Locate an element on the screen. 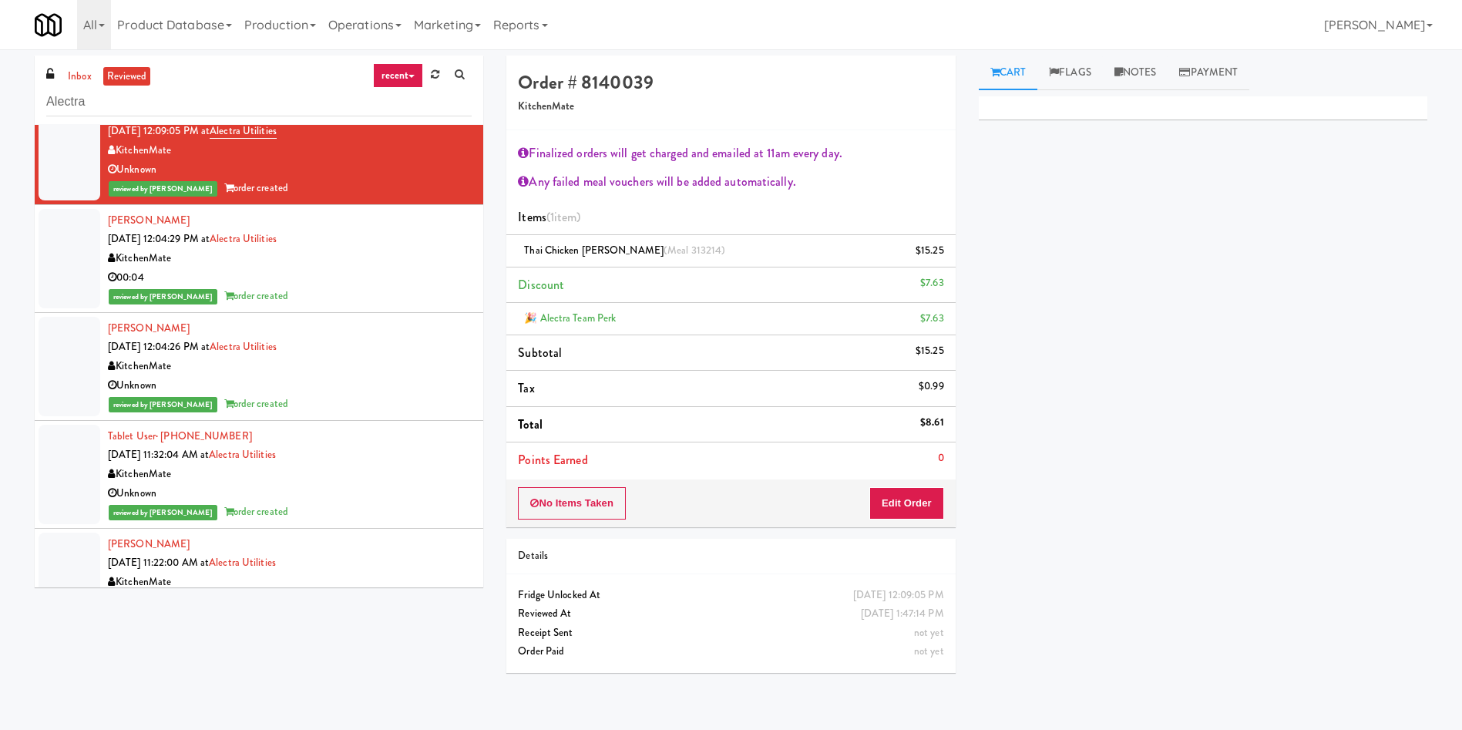  span: Items is located at coordinates (549, 216).